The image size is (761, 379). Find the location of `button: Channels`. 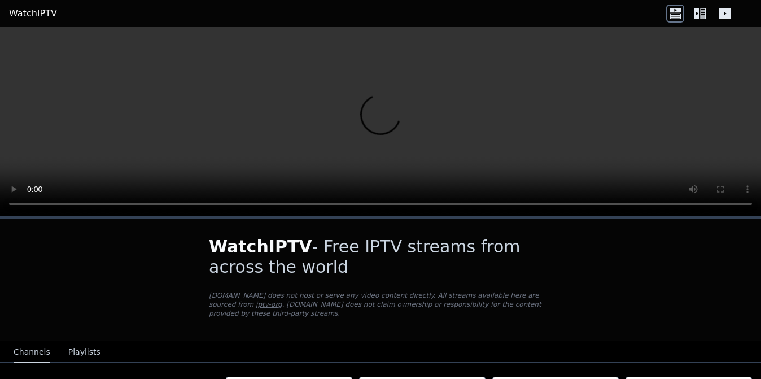

button: Channels is located at coordinates (32, 352).